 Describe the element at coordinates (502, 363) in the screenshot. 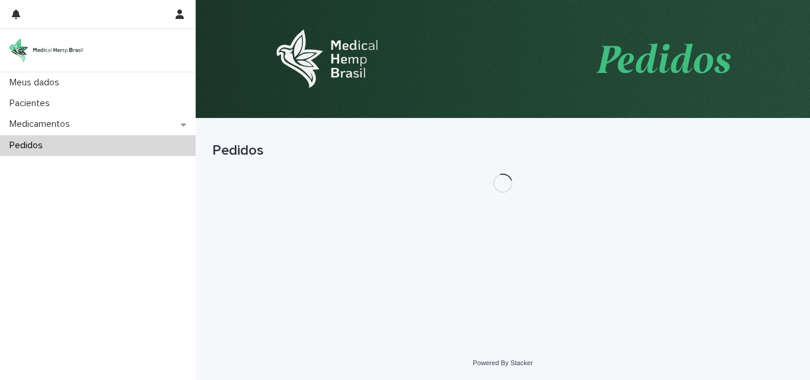

I see `a: Powered By Stacker` at that location.